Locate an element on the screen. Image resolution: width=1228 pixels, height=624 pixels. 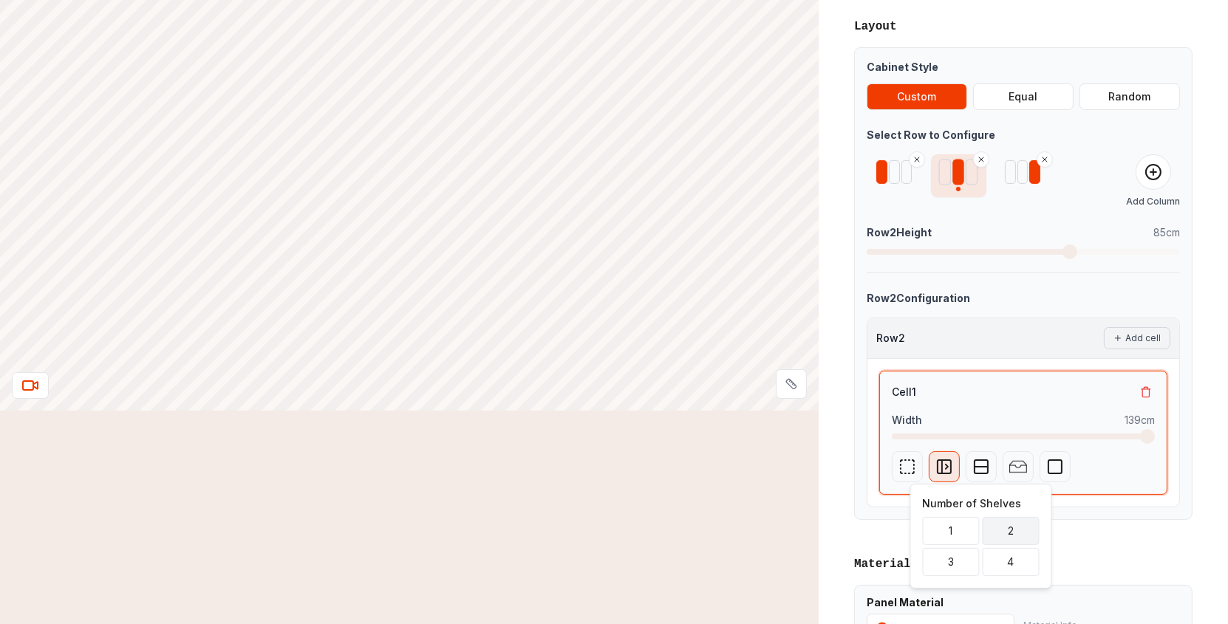
button: Custom is located at coordinates (917, 97).